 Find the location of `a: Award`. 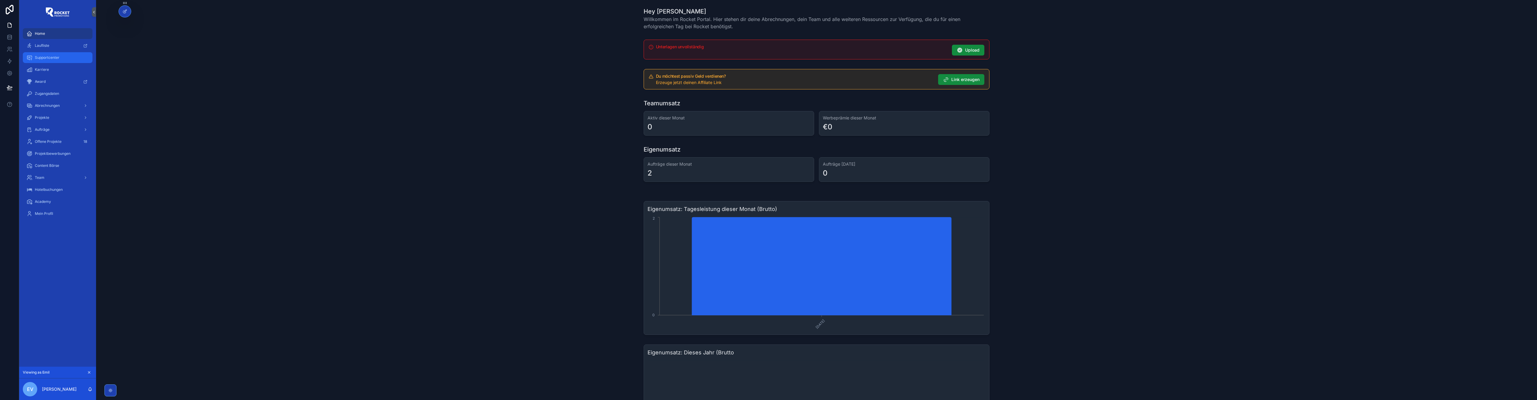

a: Award is located at coordinates (58, 82).